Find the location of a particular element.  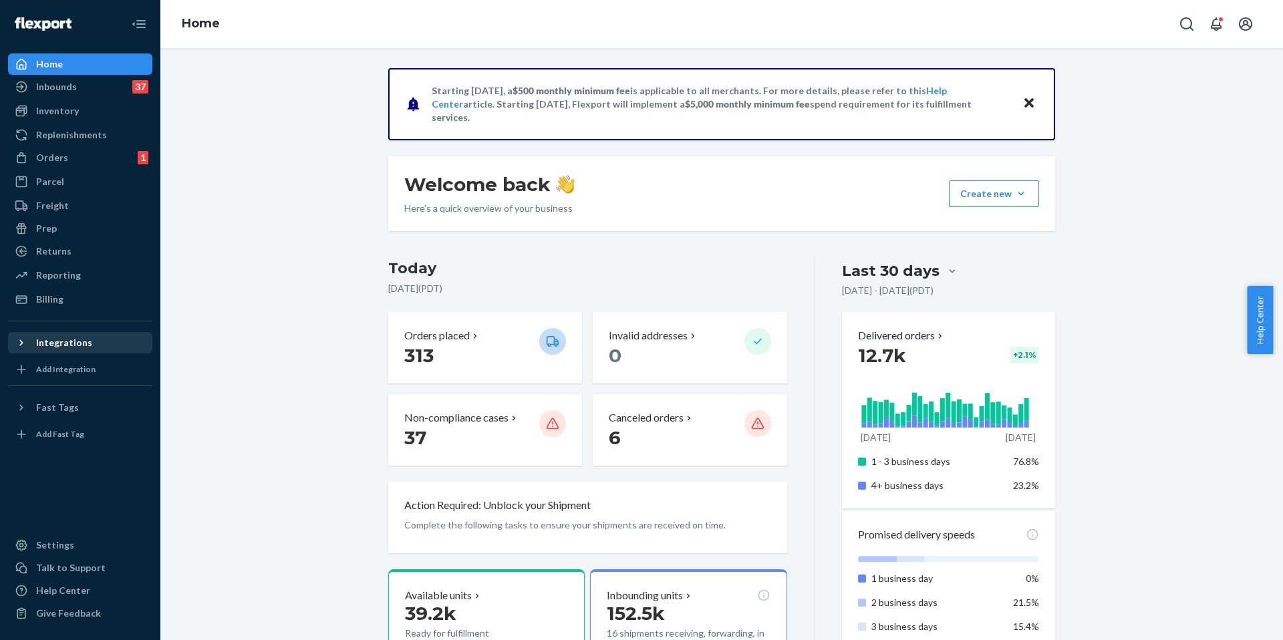

img: hand-wave emoji is located at coordinates (565, 184).